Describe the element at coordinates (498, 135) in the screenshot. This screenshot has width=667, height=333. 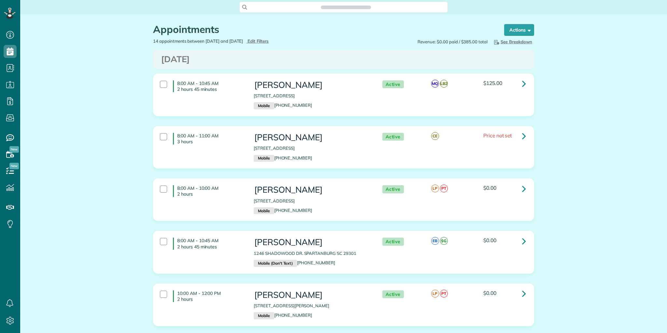
I see `span: Price not set` at that location.